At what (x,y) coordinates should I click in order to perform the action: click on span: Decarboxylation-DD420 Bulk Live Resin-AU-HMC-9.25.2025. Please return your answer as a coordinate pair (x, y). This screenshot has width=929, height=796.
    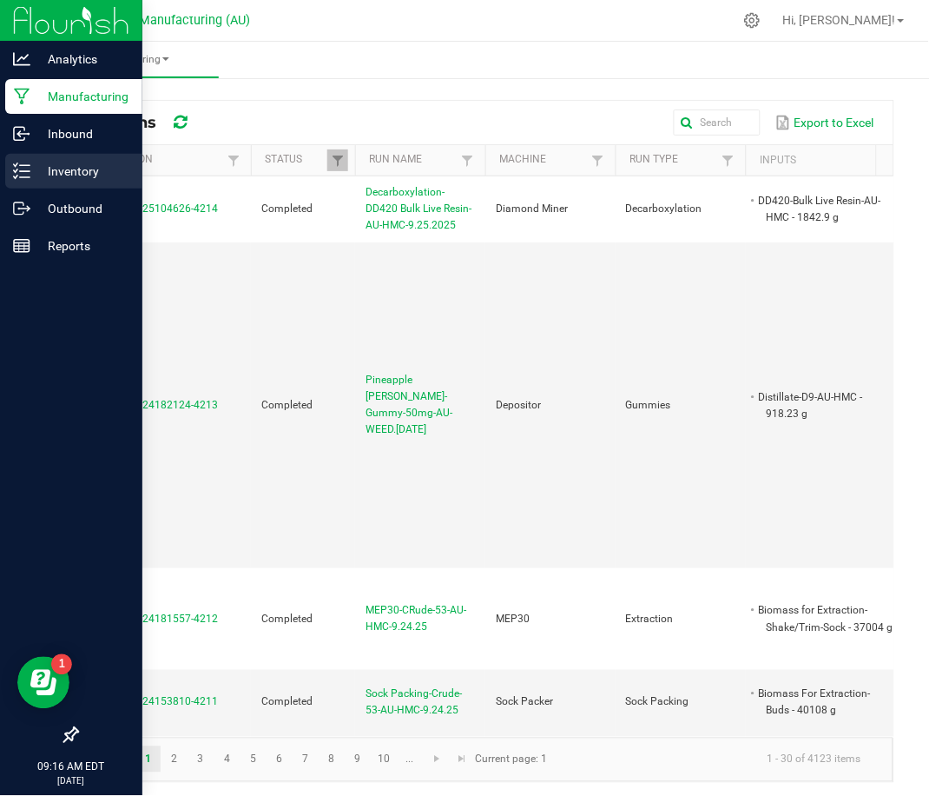
    Looking at the image, I should click on (420, 209).